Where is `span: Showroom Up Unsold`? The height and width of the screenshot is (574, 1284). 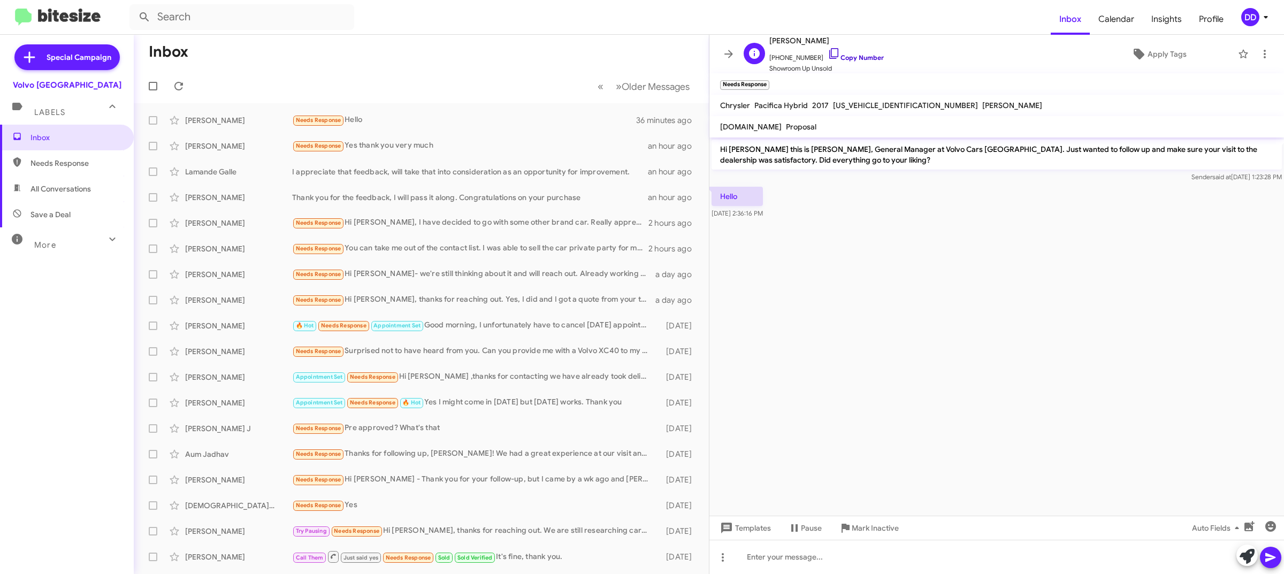 span: Showroom Up Unsold is located at coordinates (827, 69).